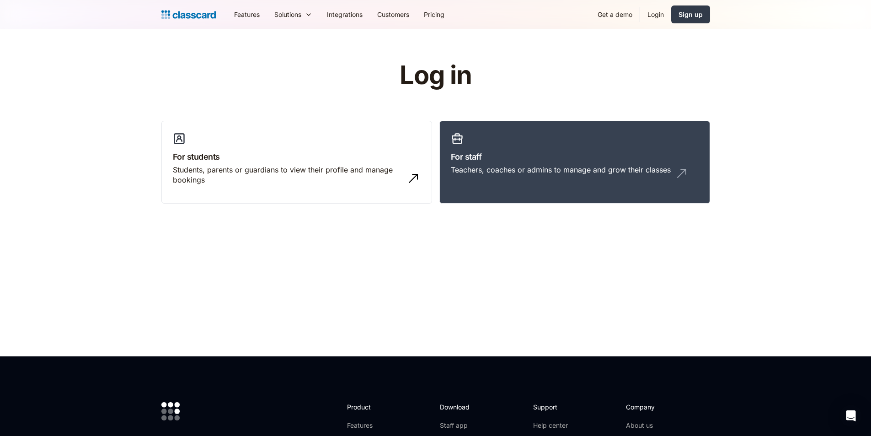 The height and width of the screenshot is (436, 871). Describe the element at coordinates (287, 175) in the screenshot. I see `div: Students, parents or guardians to view their profile and manage bookings` at that location.